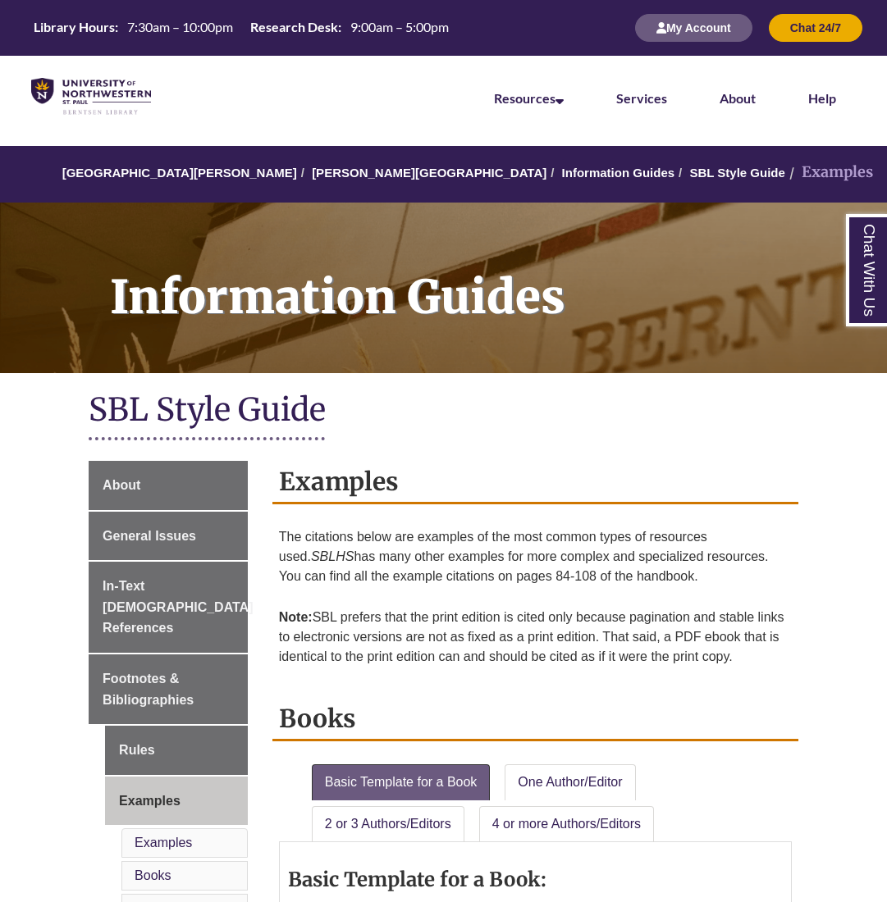 Image resolution: width=887 pixels, height=902 pixels. Describe the element at coordinates (401, 783) in the screenshot. I see `a: Basic Template for a Book` at that location.